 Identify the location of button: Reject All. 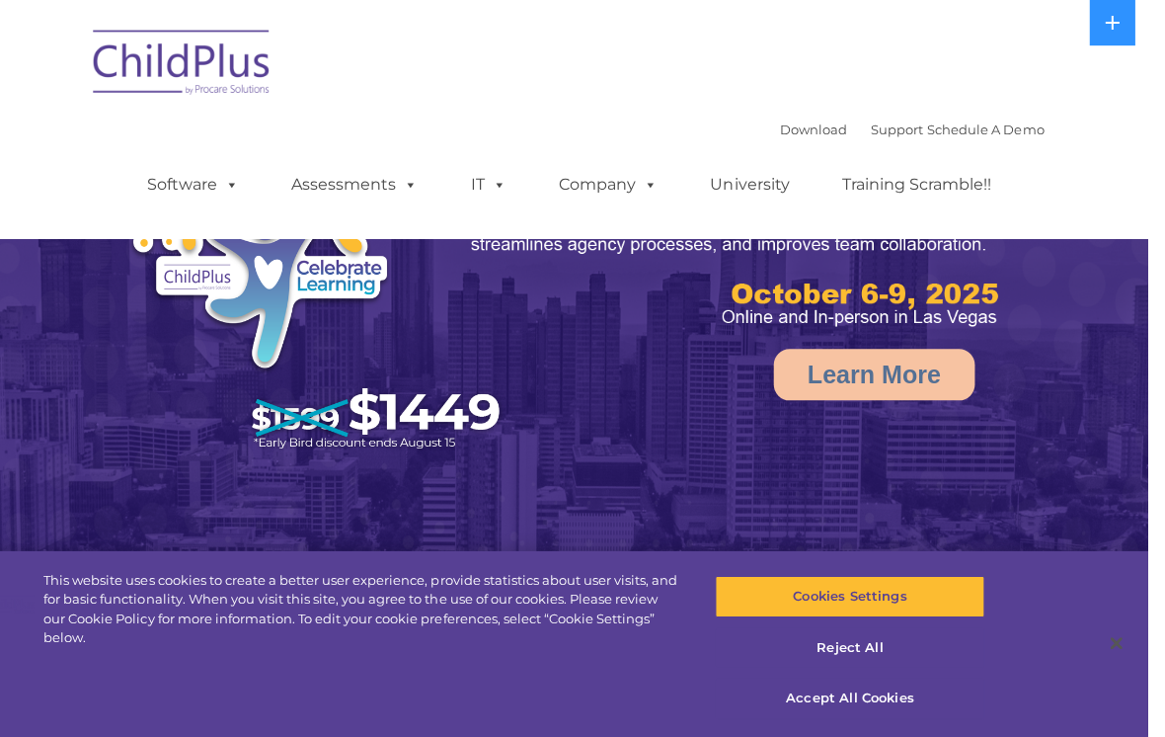
(867, 646).